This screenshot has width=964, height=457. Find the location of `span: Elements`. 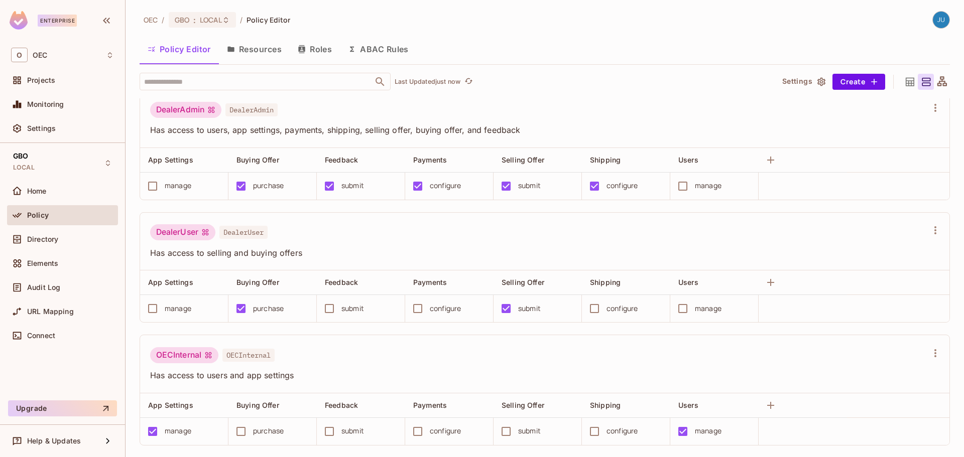

span: Elements is located at coordinates (43, 264).